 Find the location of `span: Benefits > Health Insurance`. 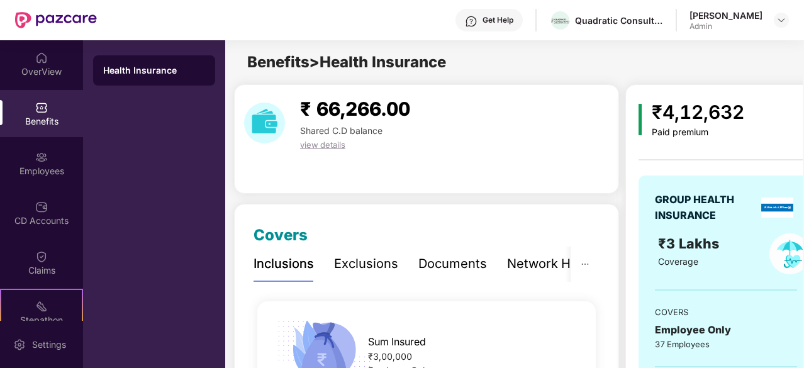

span: Benefits > Health Insurance is located at coordinates (347, 62).